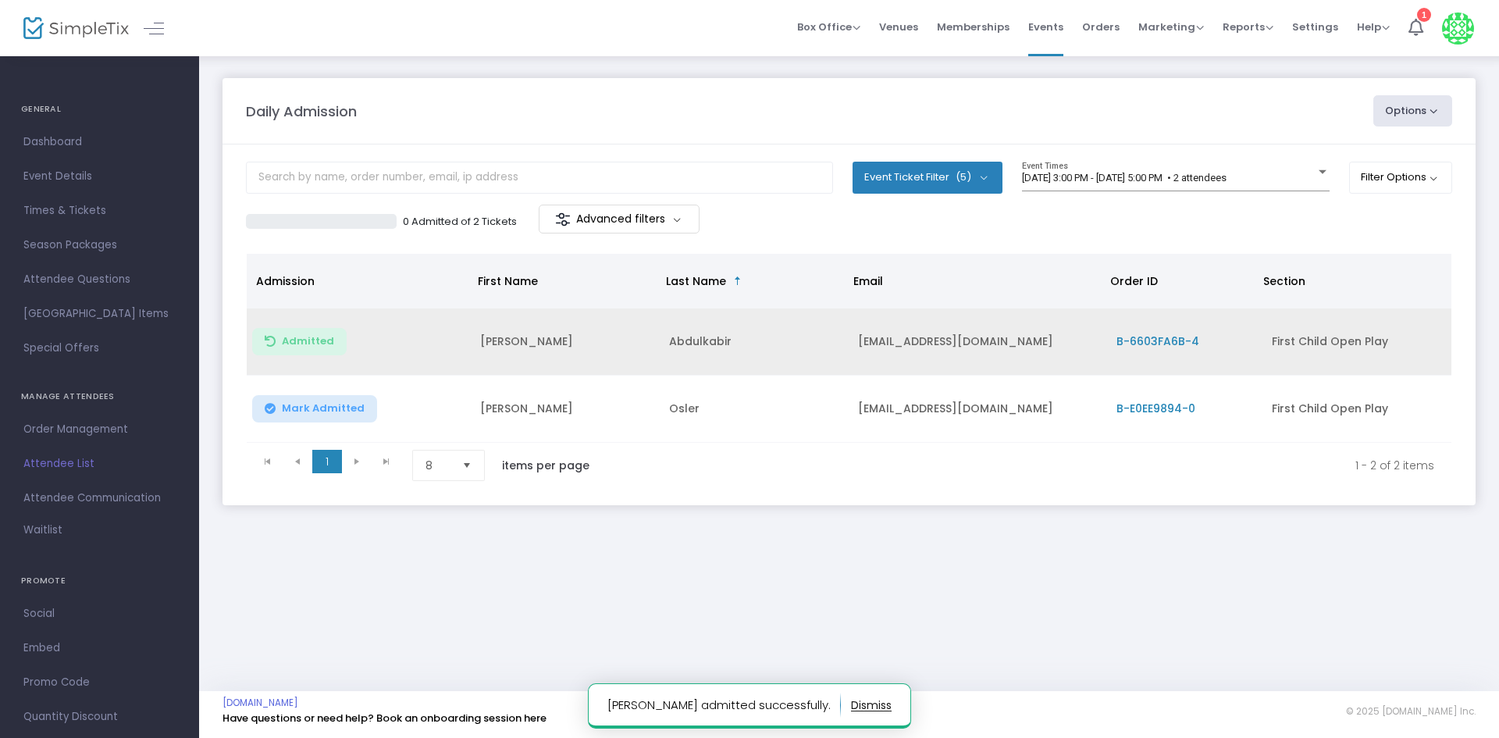 The width and height of the screenshot is (1499, 738). Describe the element at coordinates (99, 142) in the screenshot. I see `span: Dashboard` at that location.